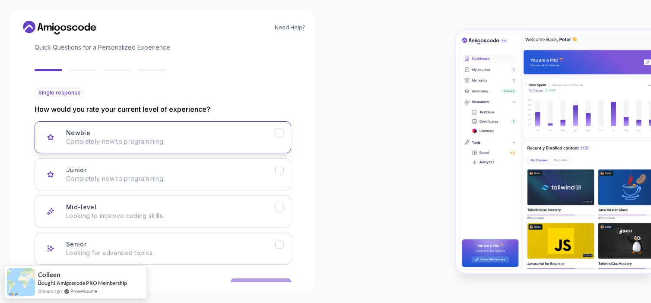 This screenshot has height=303, width=651. Describe the element at coordinates (92, 283) in the screenshot. I see `a: Amigoscode PRO Membership` at that location.